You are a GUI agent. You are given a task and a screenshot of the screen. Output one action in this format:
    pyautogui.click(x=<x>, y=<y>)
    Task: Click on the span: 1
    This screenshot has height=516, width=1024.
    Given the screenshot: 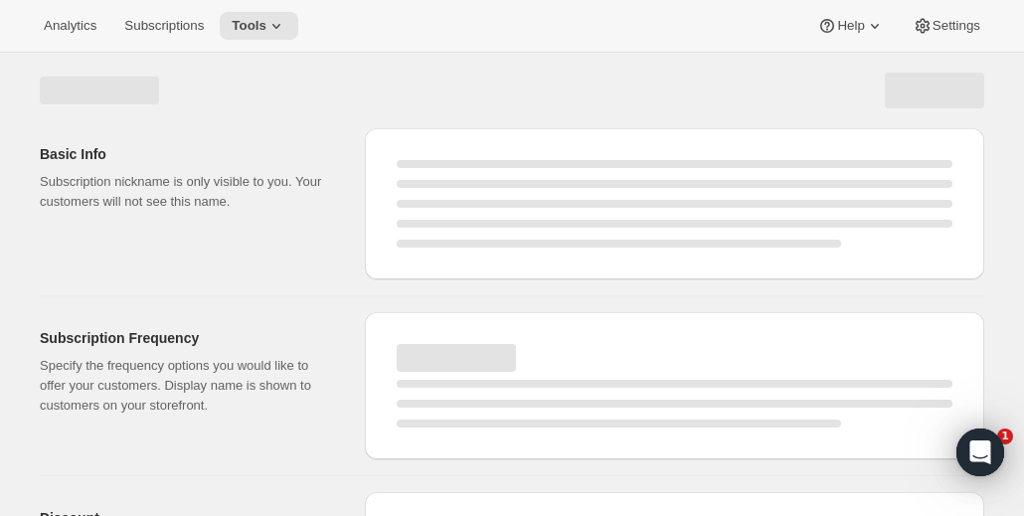 What is the action you would take?
    pyautogui.click(x=1005, y=436)
    